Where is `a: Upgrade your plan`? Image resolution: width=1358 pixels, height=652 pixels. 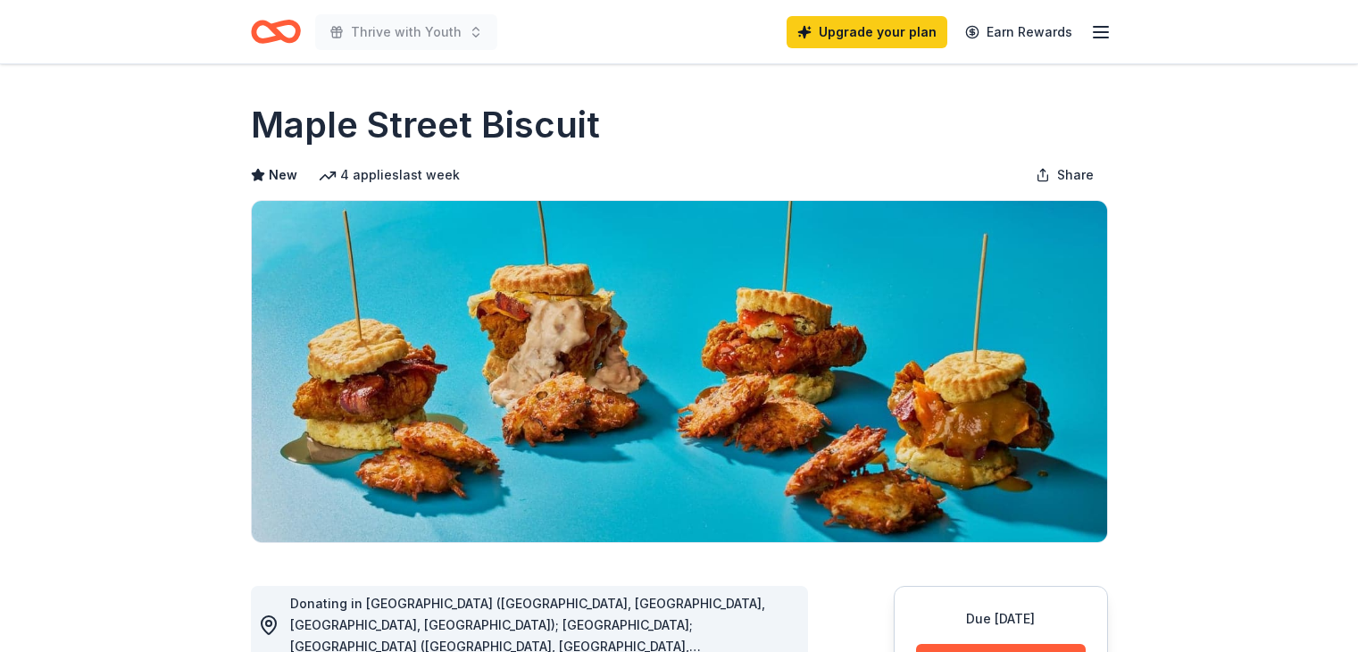
a: Upgrade your plan is located at coordinates (867, 32).